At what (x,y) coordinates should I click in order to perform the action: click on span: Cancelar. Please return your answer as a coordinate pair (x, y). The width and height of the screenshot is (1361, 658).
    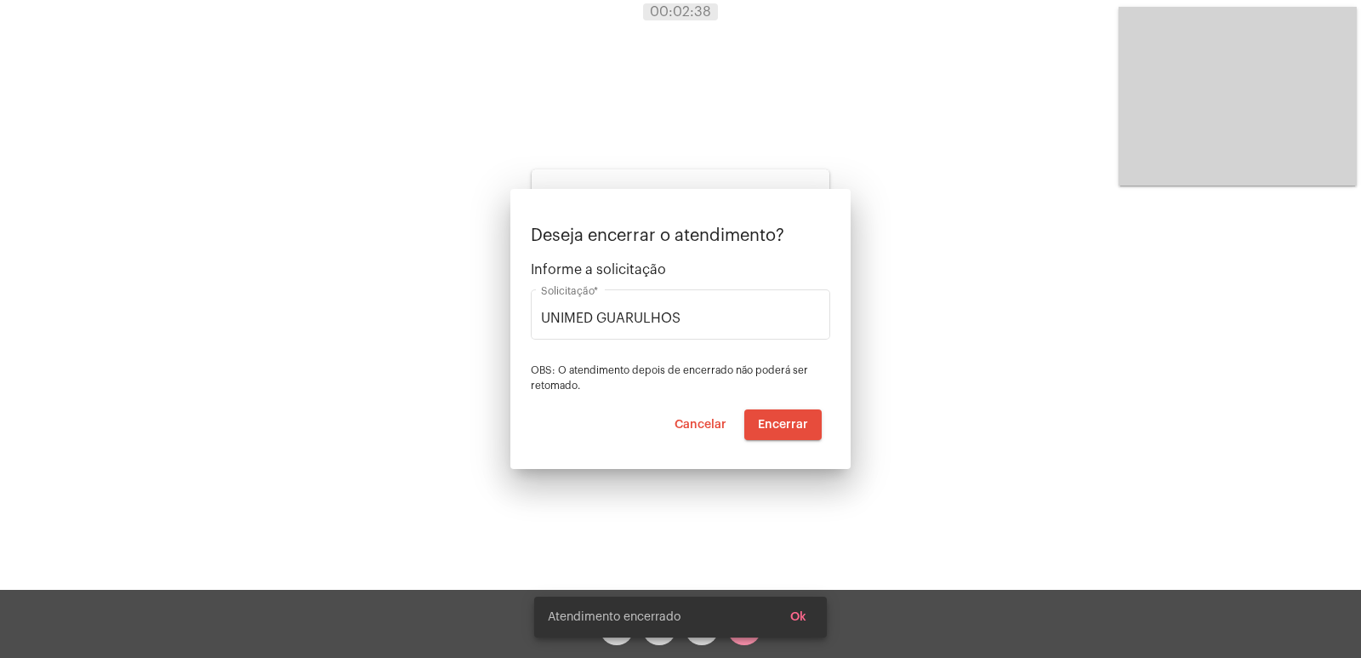
    Looking at the image, I should click on (700, 425).